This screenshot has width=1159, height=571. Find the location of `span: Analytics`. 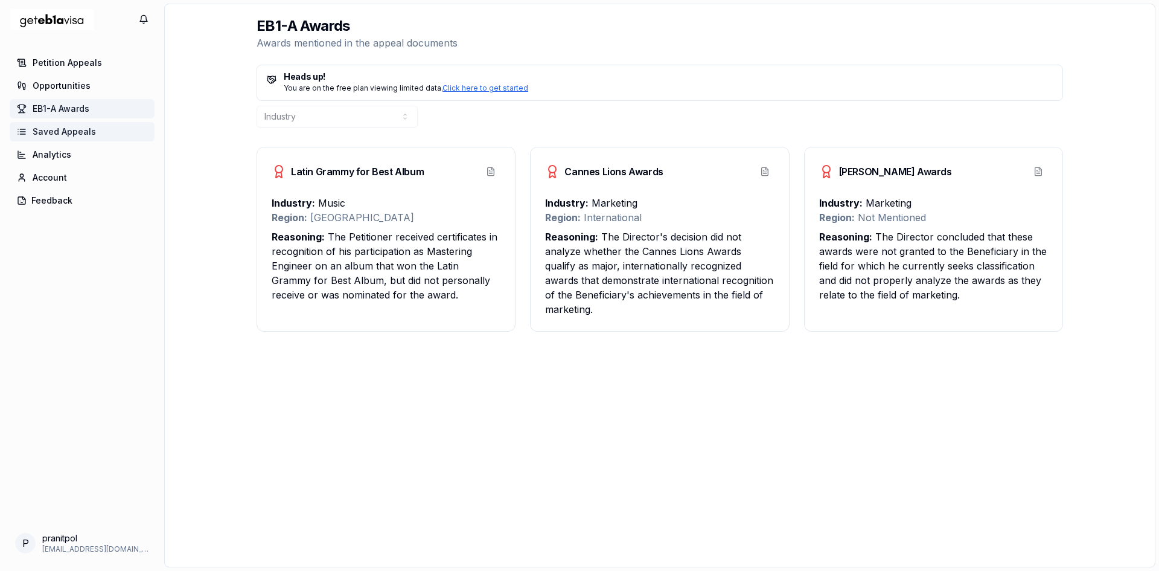

span: Analytics is located at coordinates (52, 155).